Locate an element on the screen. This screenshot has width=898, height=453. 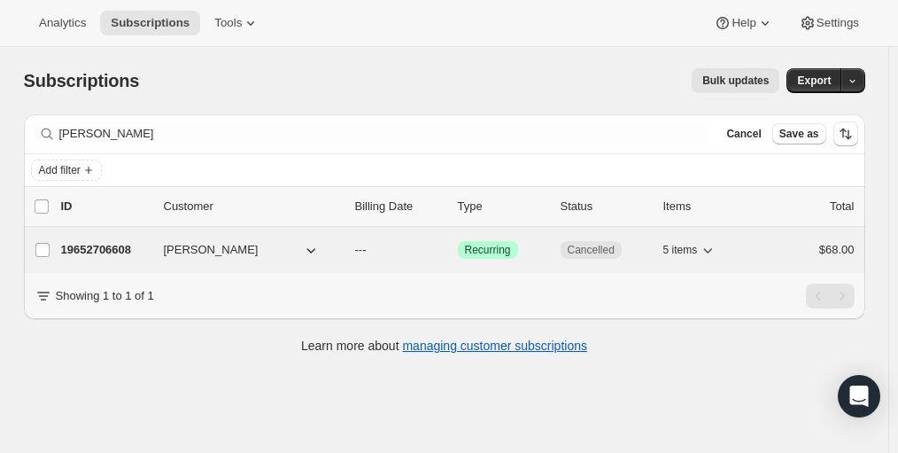
a: managing customer subscriptions is located at coordinates (494, 345).